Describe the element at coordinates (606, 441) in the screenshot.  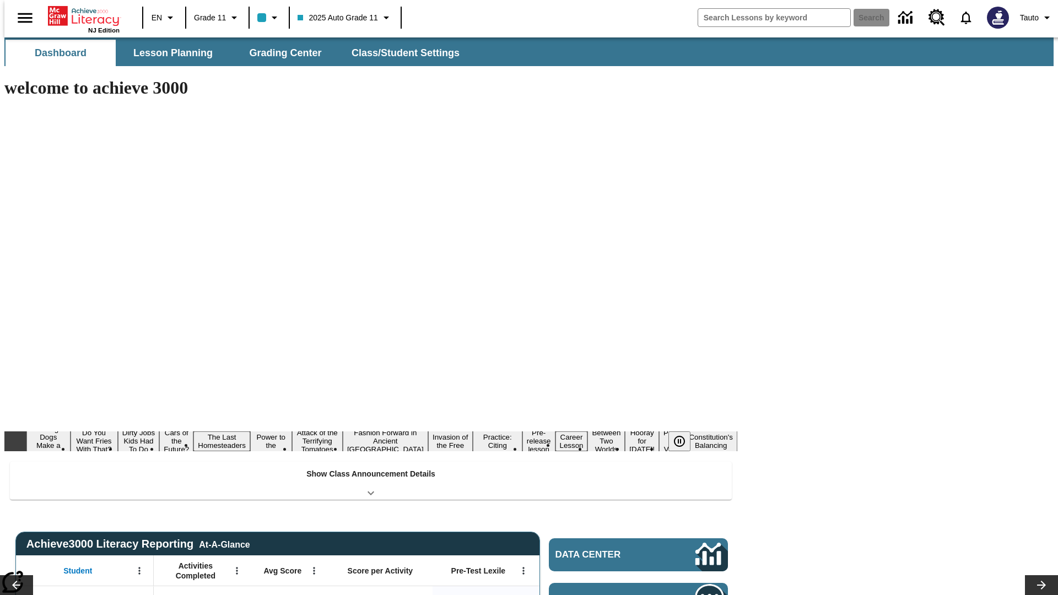
I see `button: Slide 13 Between Two Worlds` at that location.